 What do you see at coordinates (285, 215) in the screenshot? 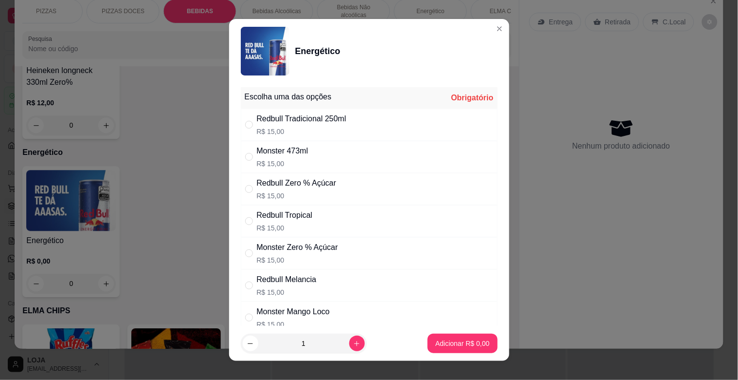
I see `div: Redbull Tropical` at bounding box center [285, 215].